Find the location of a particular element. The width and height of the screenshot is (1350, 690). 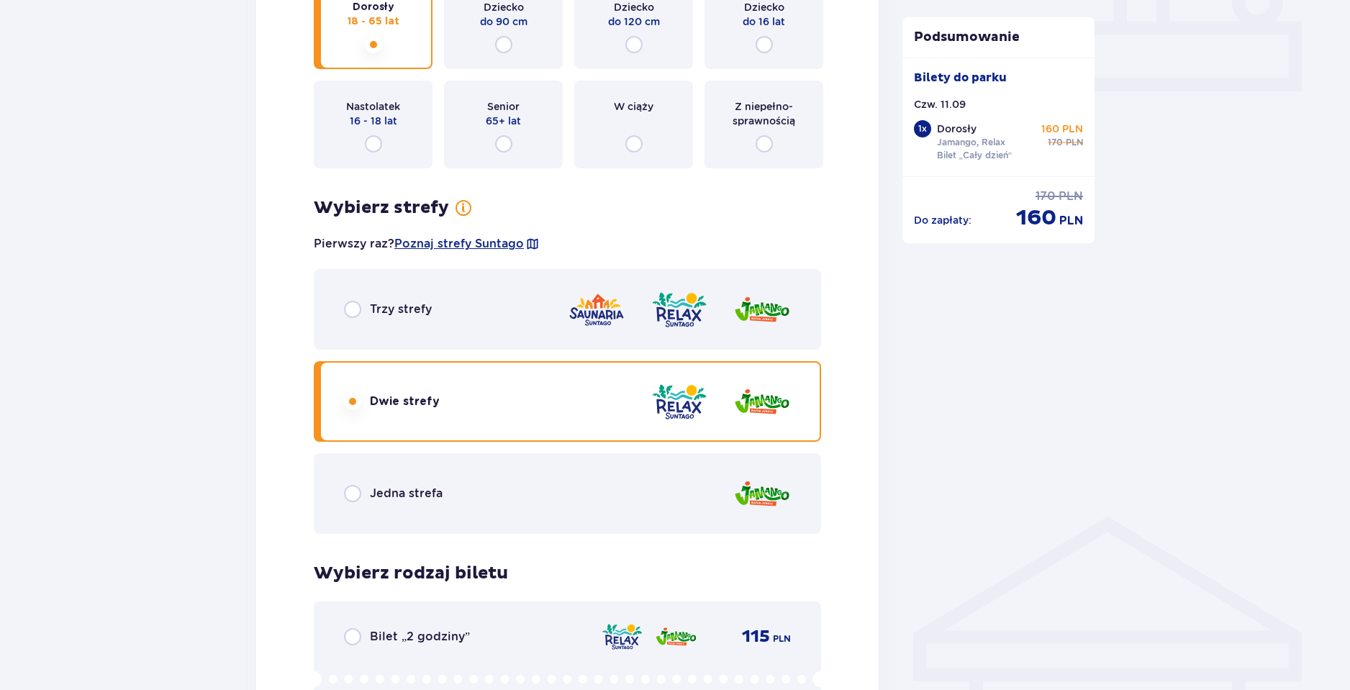

p: 65+ lat is located at coordinates (503, 121).